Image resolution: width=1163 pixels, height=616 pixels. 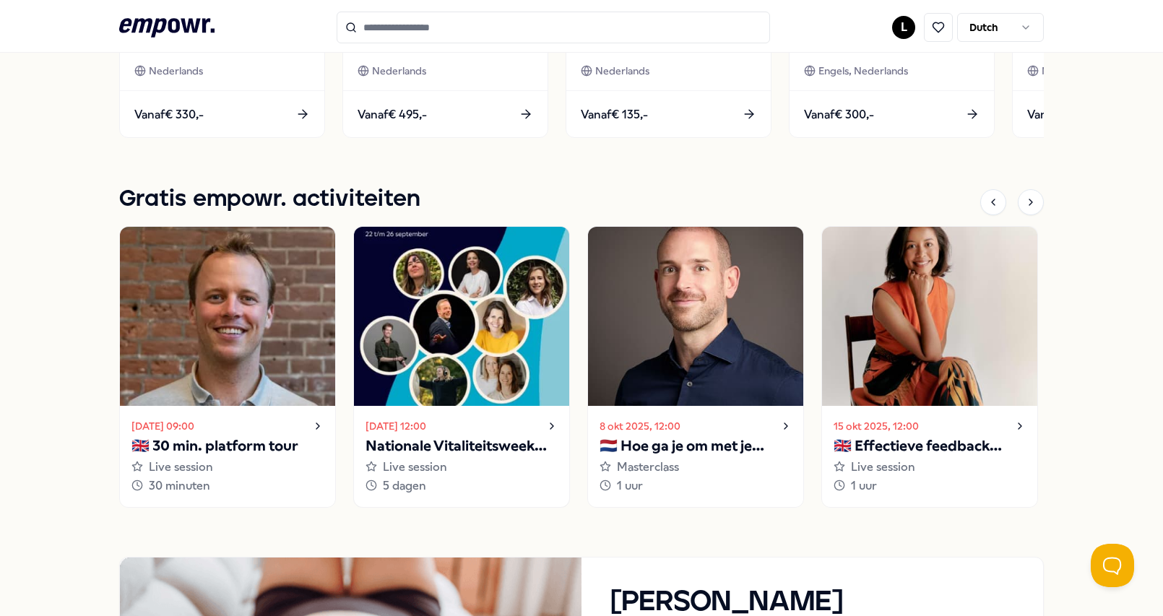 I want to click on span: Vanaf € 495,-, so click(x=392, y=115).